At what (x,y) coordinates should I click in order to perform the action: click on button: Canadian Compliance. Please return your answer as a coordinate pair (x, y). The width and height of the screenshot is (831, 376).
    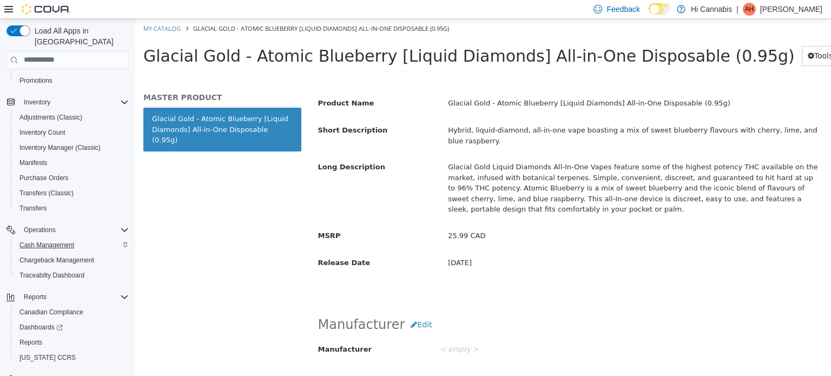
    Looking at the image, I should click on (72, 312).